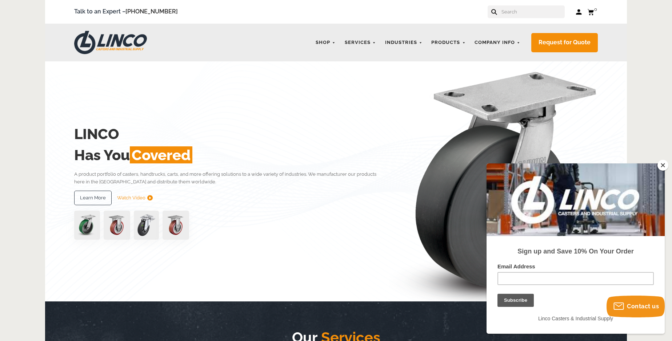  What do you see at coordinates (87, 225) in the screenshot?
I see `img: pn3orx8a-94725-1-1-.png` at bounding box center [87, 225].